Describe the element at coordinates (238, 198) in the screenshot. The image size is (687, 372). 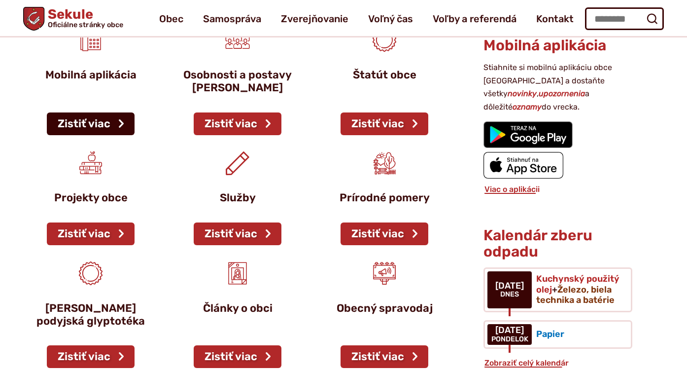
I see `p: Služby` at that location.